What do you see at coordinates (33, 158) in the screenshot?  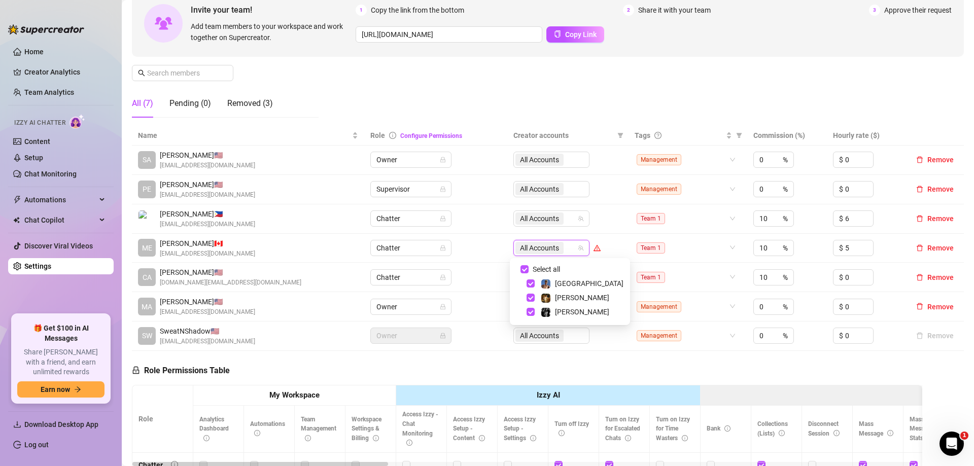 I see `a: Setup` at bounding box center [33, 158].